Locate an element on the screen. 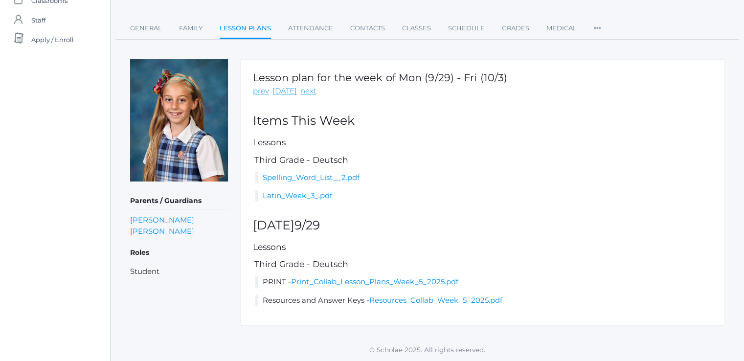  a: Family is located at coordinates (191, 28).